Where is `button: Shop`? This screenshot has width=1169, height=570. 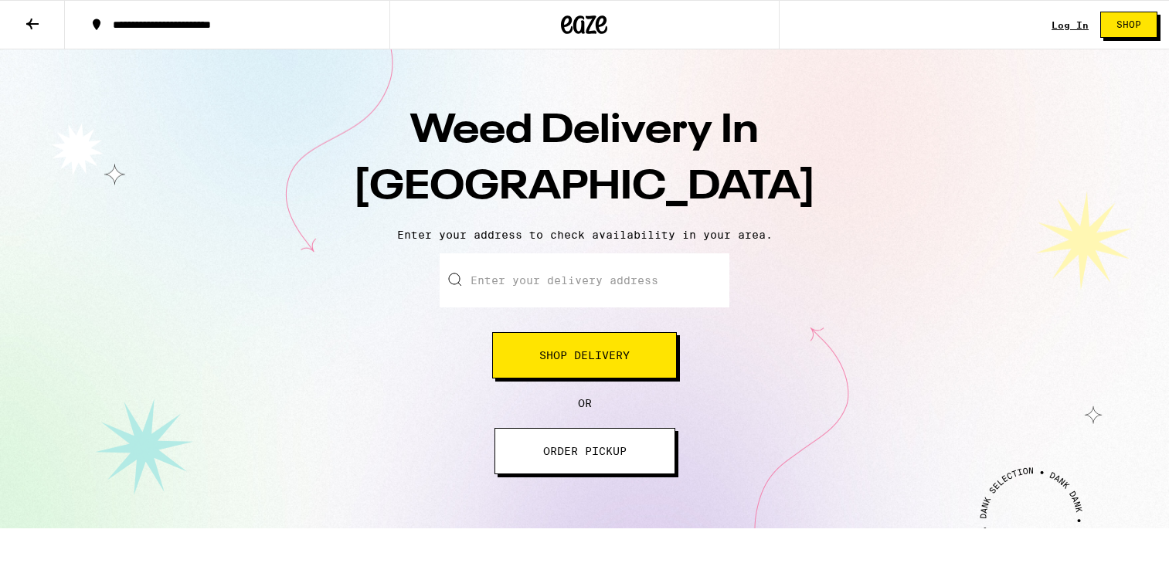
button: Shop is located at coordinates (1129, 25).